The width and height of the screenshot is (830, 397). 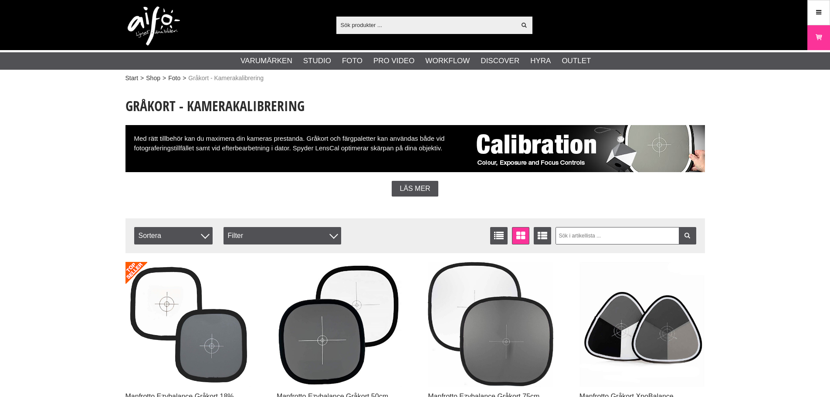 I want to click on img: logo.png, so click(x=154, y=26).